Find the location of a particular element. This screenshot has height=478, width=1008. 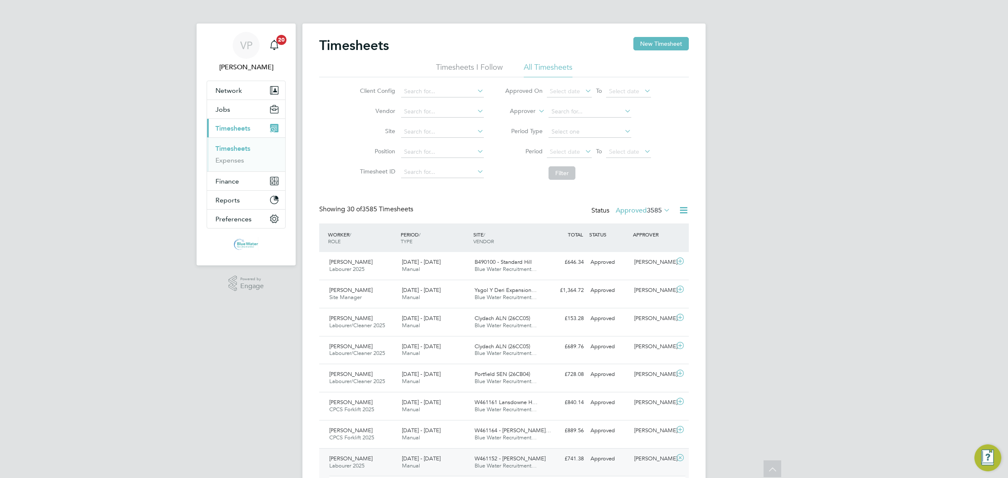

label: Approver is located at coordinates (517, 111).